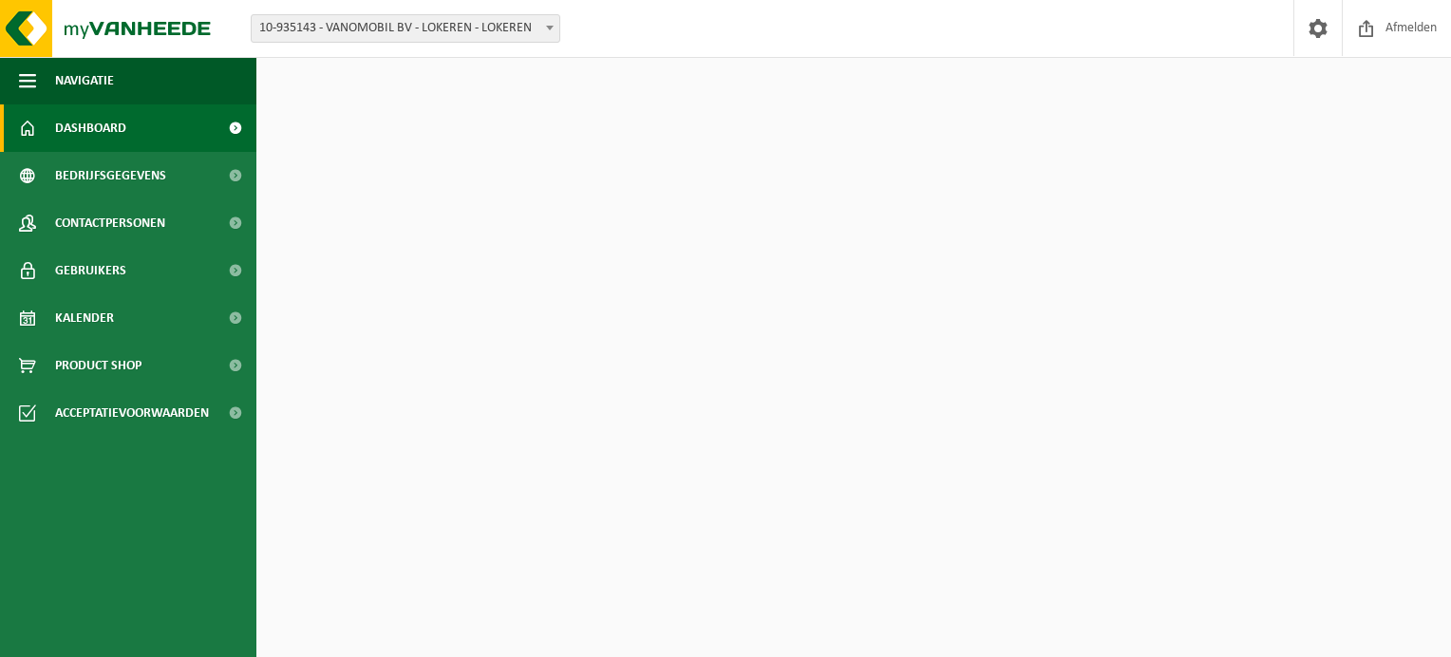 The width and height of the screenshot is (1451, 657). What do you see at coordinates (85, 81) in the screenshot?
I see `span: Navigatie` at bounding box center [85, 81].